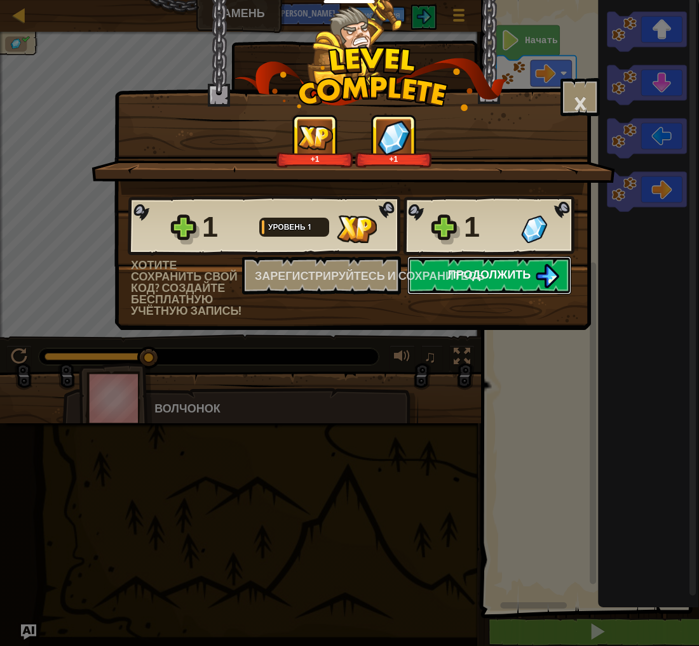  I want to click on button: Продолжить, so click(489, 276).